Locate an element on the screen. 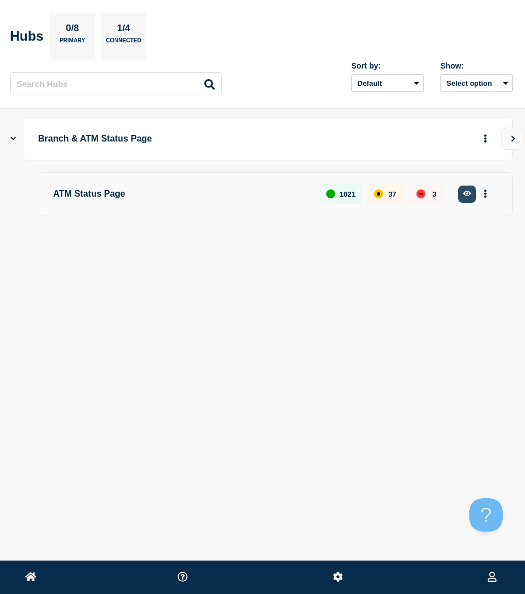 The image size is (525, 594). button: Show Connected Hubs is located at coordinates (13, 139).